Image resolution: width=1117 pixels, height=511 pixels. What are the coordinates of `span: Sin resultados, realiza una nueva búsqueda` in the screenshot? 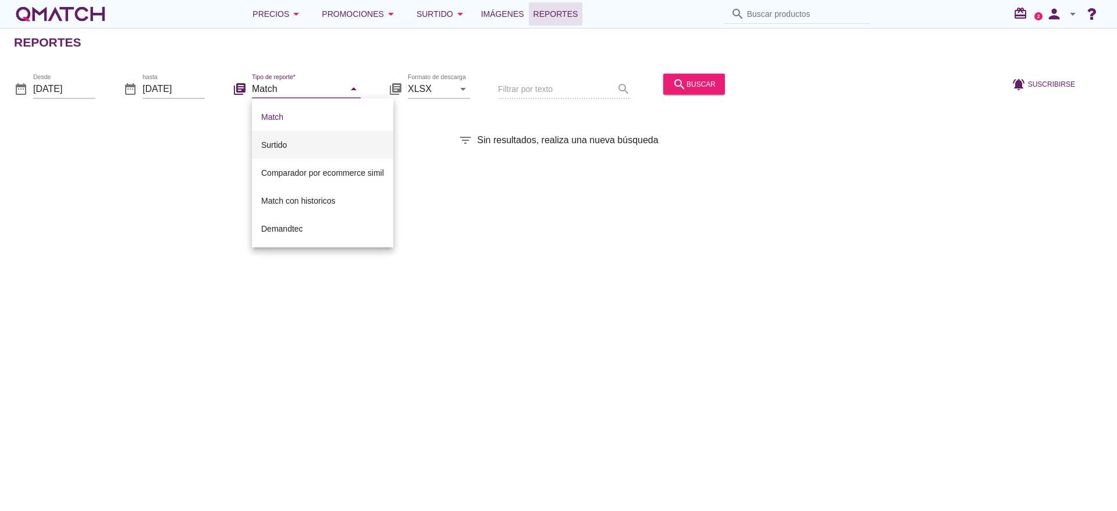 It's located at (567, 140).